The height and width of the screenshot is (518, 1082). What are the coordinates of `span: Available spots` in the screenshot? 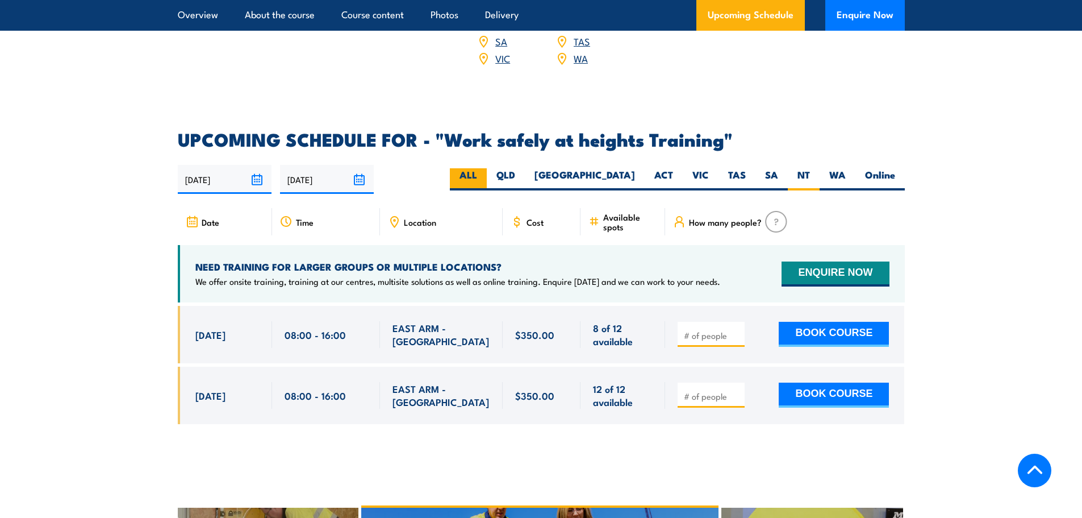 It's located at (630, 222).